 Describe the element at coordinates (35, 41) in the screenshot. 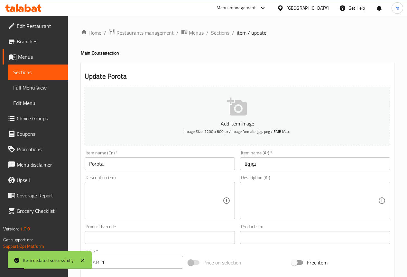

I see `a: Branches` at that location.